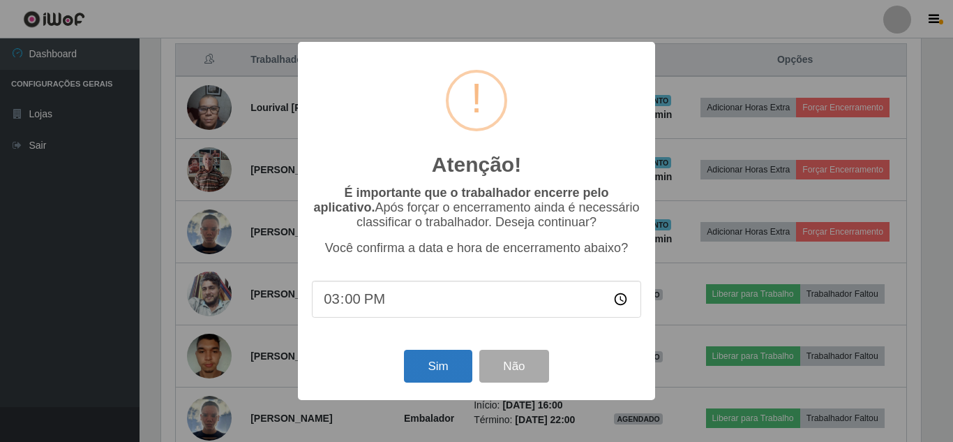 This screenshot has height=442, width=953. What do you see at coordinates (477, 248) in the screenshot?
I see `p: Você confirma a data e hora de encerramento abaixo?` at bounding box center [477, 248].